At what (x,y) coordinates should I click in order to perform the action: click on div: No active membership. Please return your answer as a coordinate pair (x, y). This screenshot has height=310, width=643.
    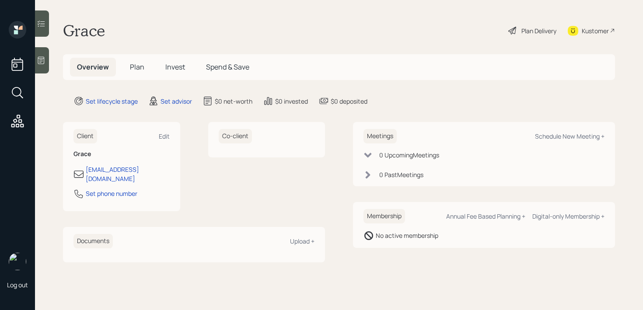
    Looking at the image, I should click on (407, 235).